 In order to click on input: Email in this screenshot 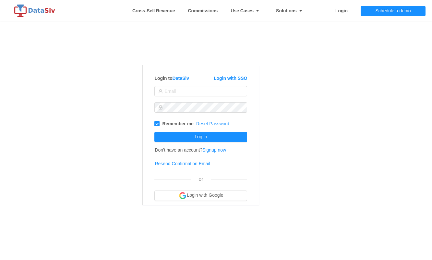, I will do `click(201, 91)`.